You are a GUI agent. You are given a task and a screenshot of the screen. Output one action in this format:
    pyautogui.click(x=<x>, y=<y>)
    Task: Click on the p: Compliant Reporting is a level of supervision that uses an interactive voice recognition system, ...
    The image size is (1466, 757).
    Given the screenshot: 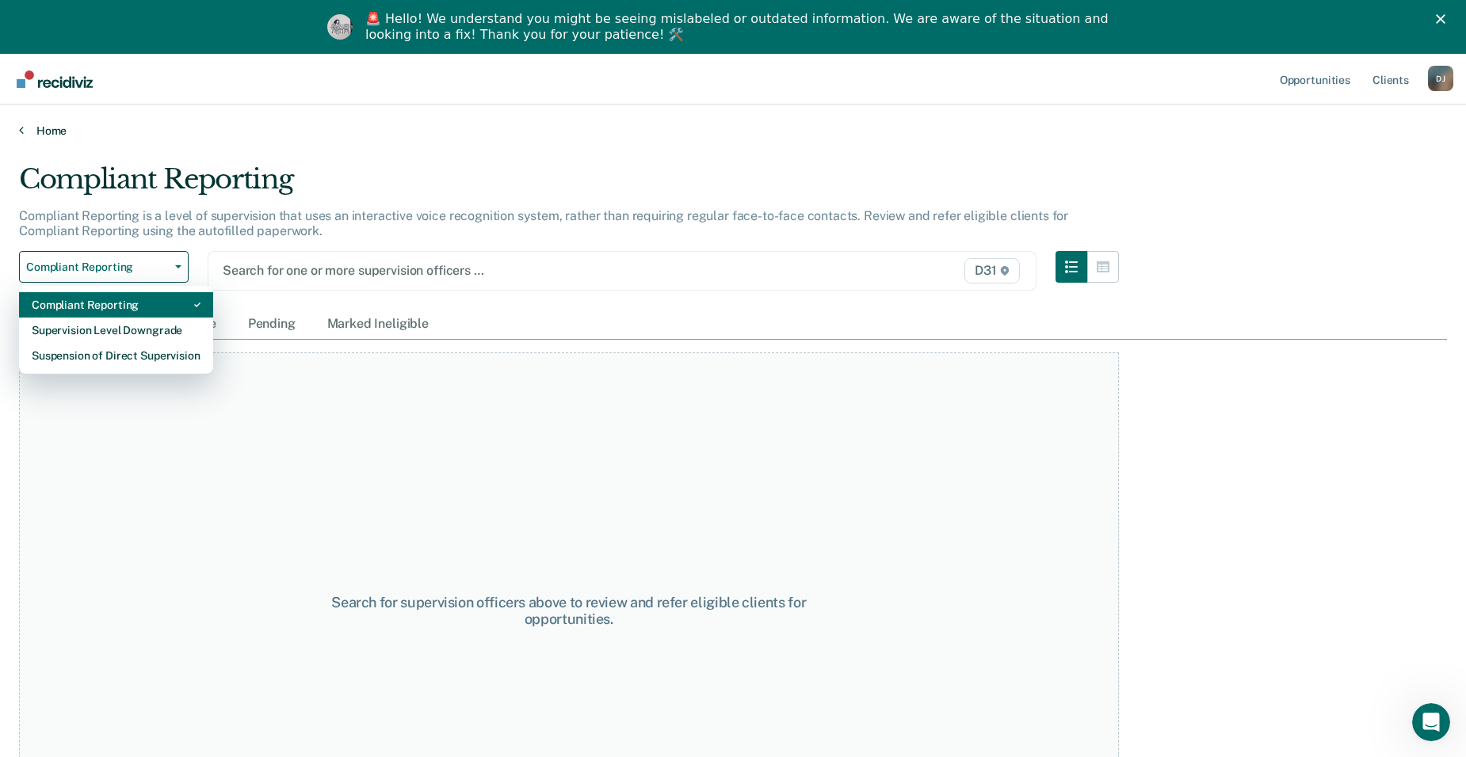 What is the action you would take?
    pyautogui.click(x=543, y=223)
    